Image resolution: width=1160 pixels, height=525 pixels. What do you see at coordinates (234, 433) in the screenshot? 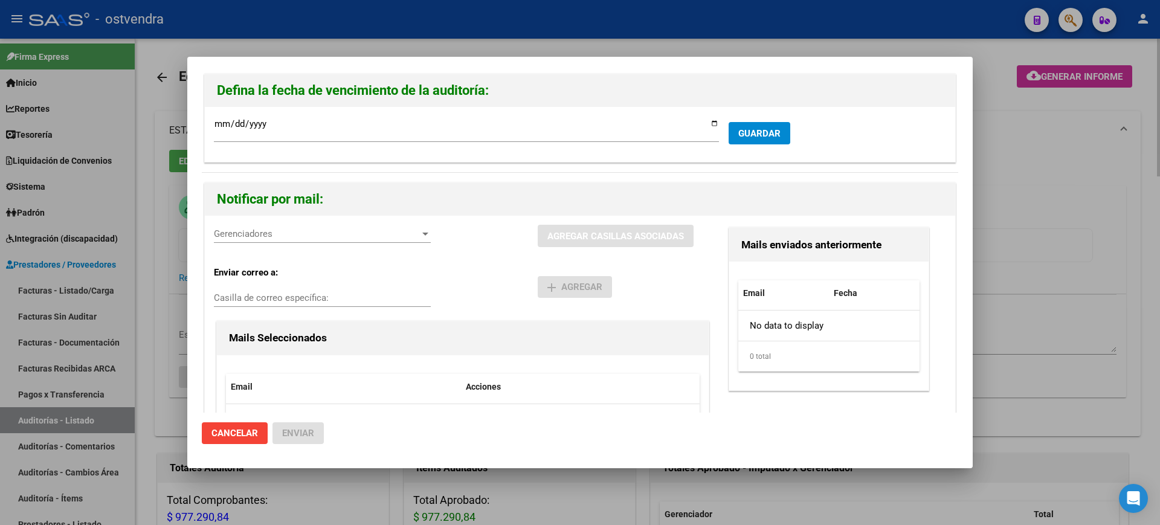
I see `span: Cancelar` at bounding box center [234, 433].